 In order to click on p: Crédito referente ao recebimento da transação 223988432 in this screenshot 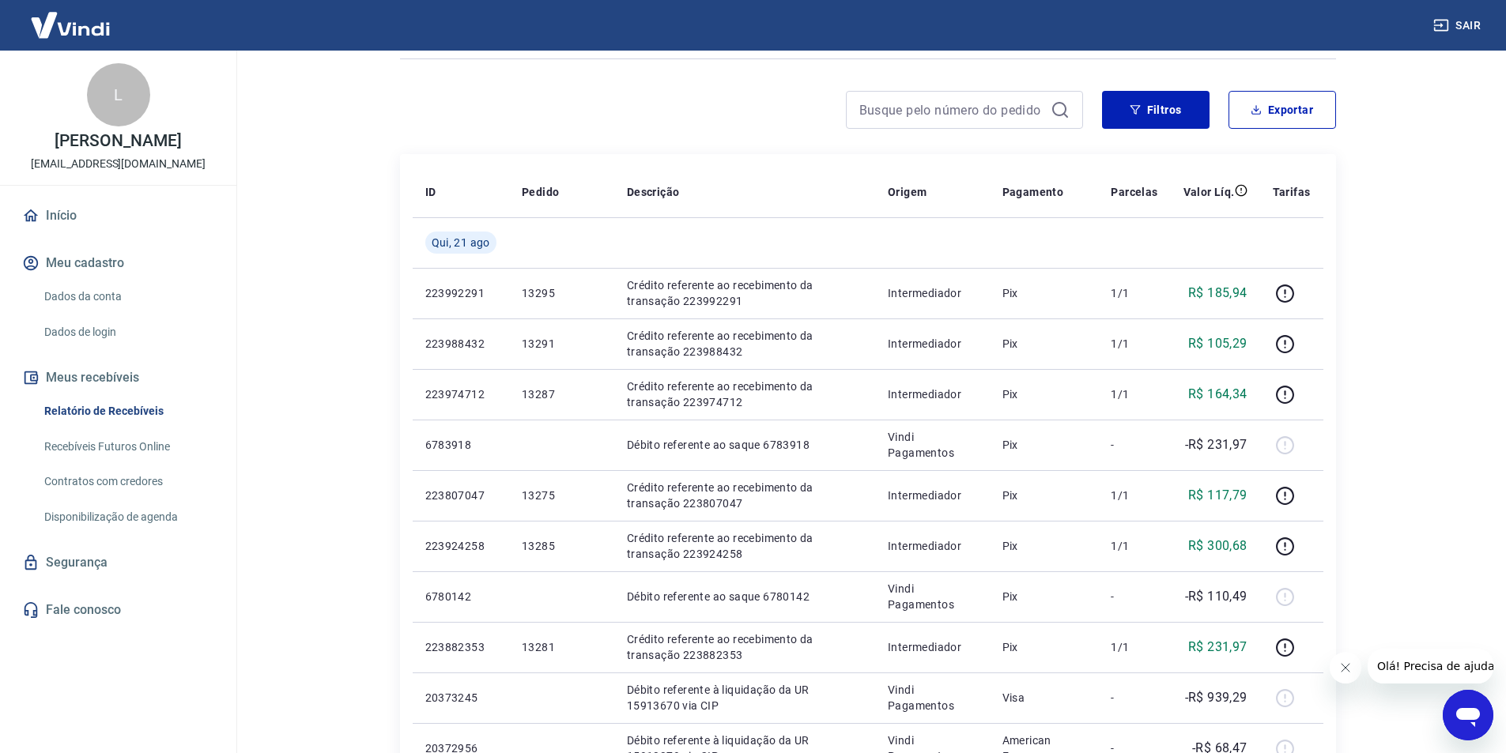, I will do `click(744, 344)`.